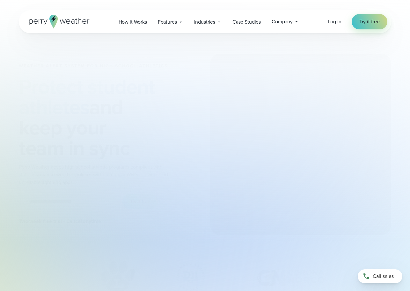  What do you see at coordinates (370, 22) in the screenshot?
I see `a: Try it free` at bounding box center [370, 22].